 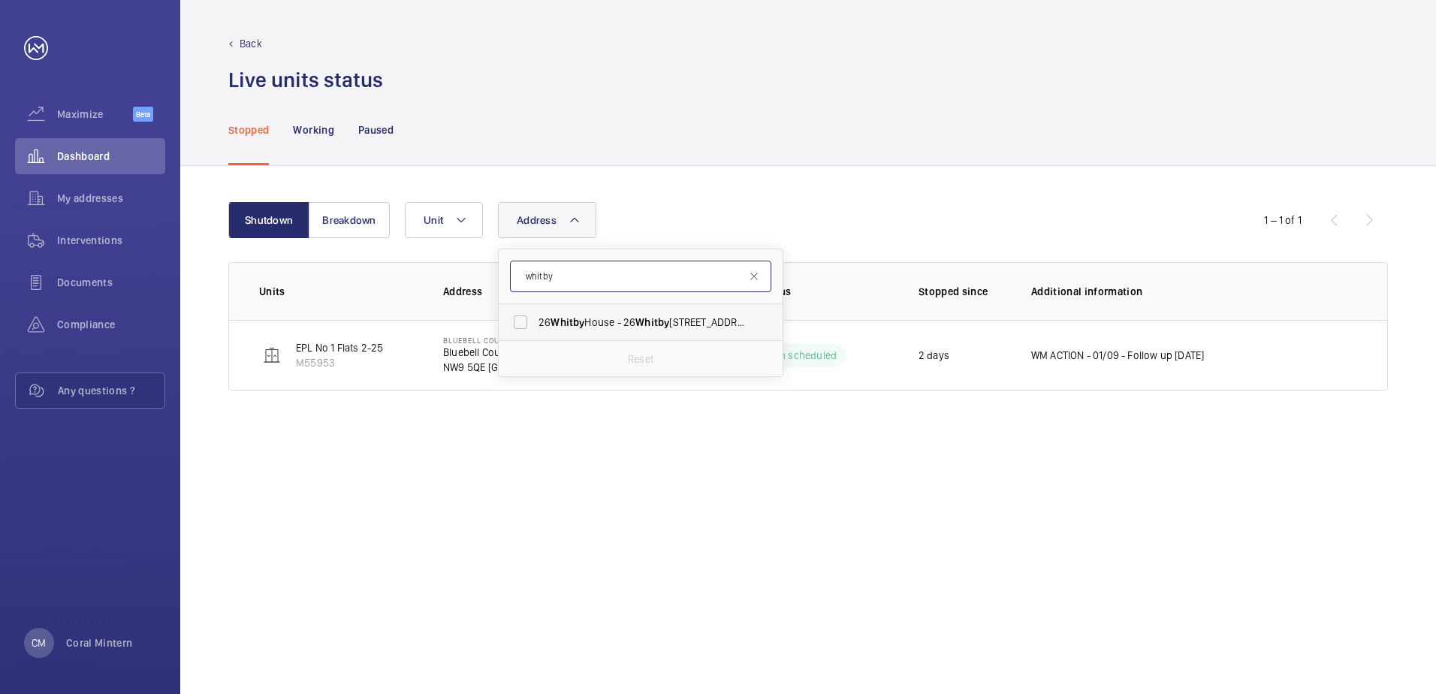 I want to click on button: Breakdown, so click(x=349, y=220).